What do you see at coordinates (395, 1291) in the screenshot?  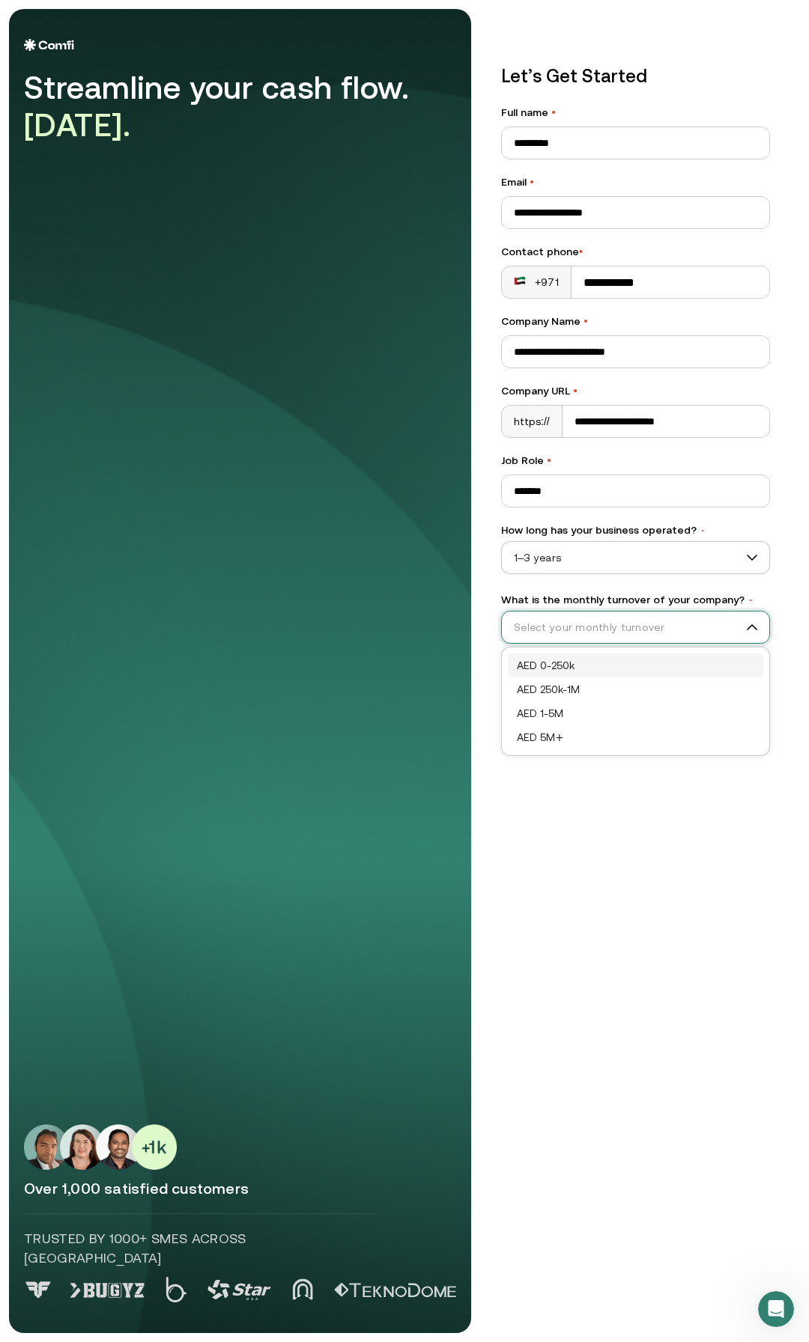 I see `img: Logo 5` at bounding box center [395, 1291].